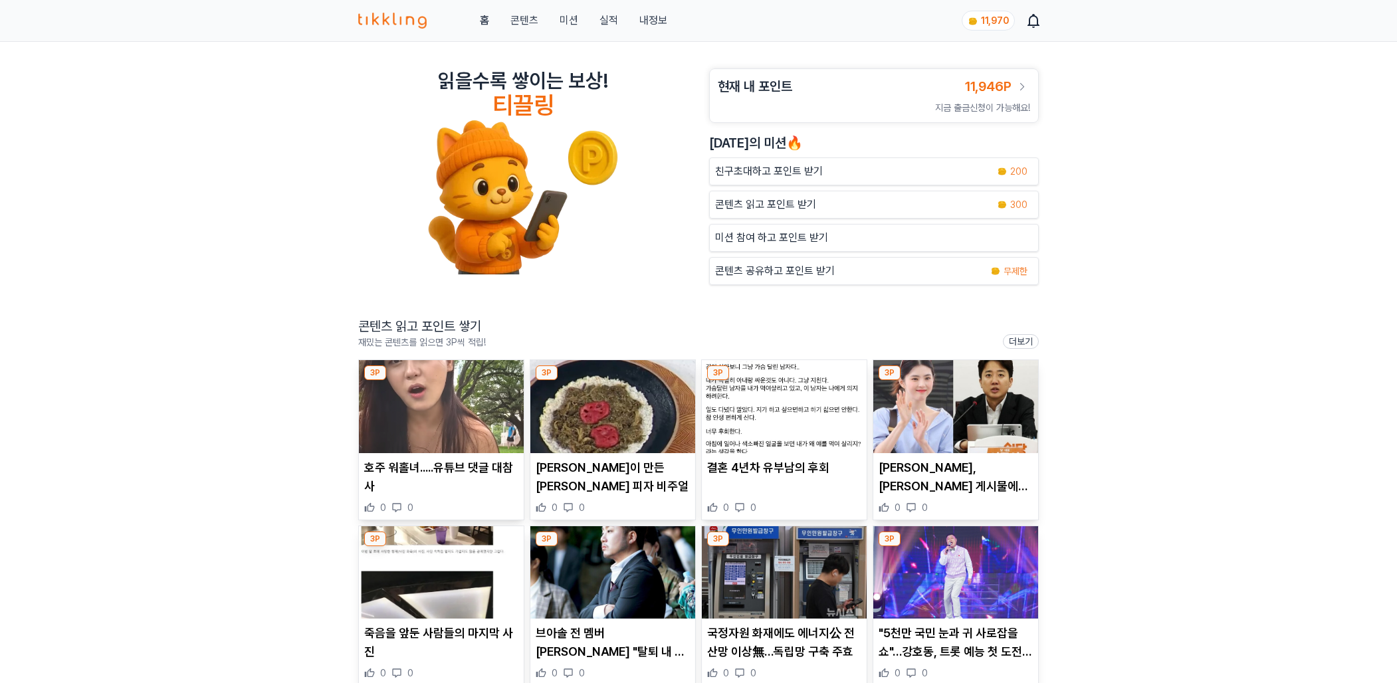 The height and width of the screenshot is (683, 1397). I want to click on button: 친구초대하고 포인트 받기 coin 200, so click(874, 171).